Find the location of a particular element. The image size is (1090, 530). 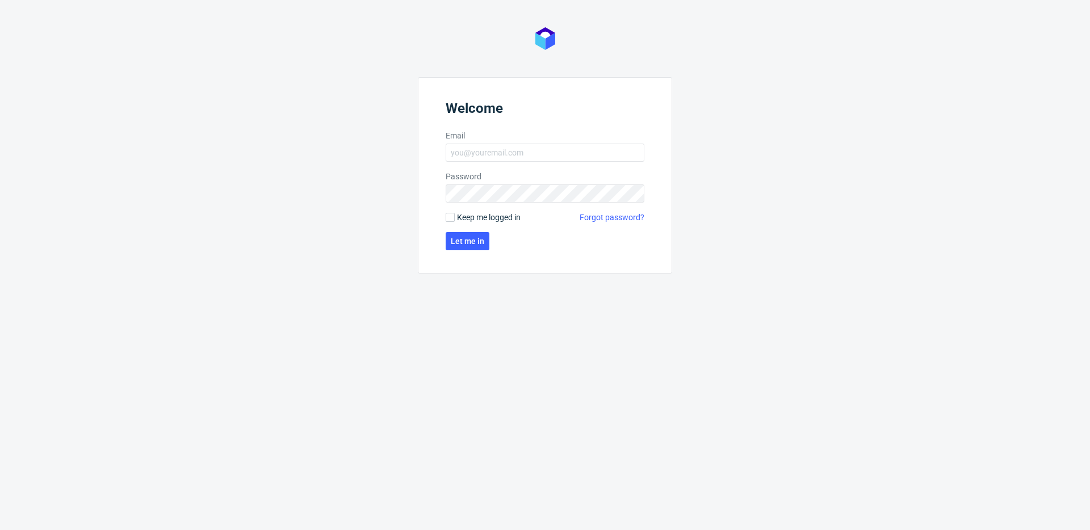

span: Keep me logged in is located at coordinates (489, 217).